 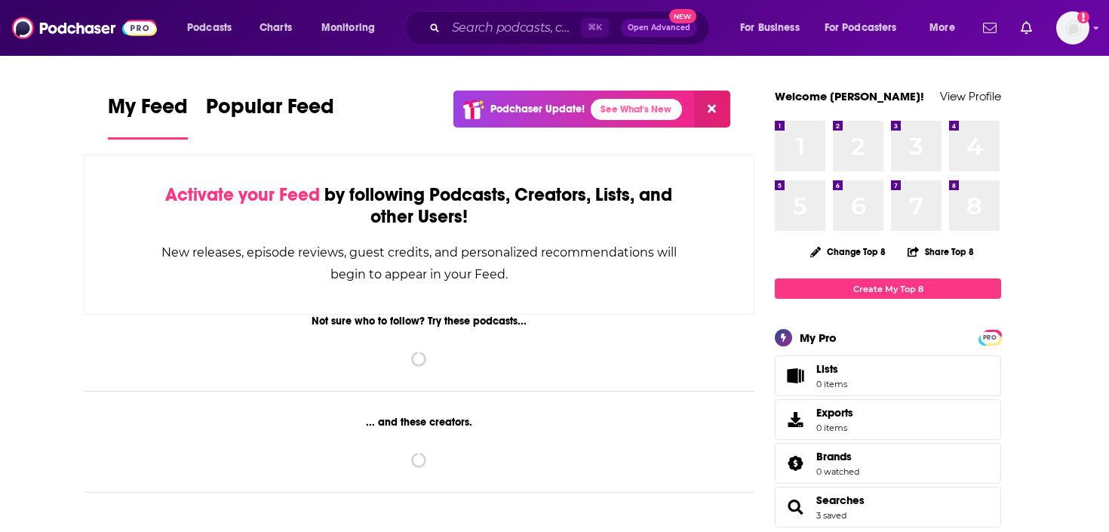 What do you see at coordinates (1073, 28) in the screenshot?
I see `span: Logged in as inkhouseNYC` at bounding box center [1073, 28].